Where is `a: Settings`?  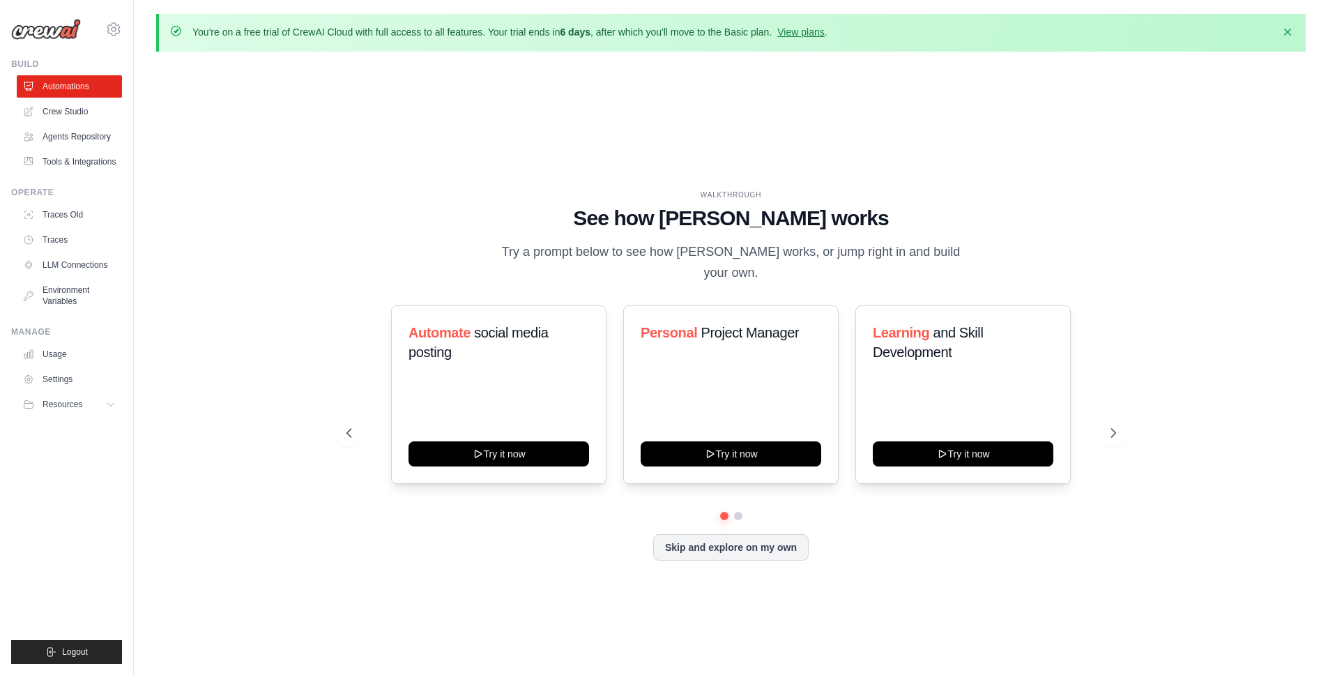
a: Settings is located at coordinates (69, 379).